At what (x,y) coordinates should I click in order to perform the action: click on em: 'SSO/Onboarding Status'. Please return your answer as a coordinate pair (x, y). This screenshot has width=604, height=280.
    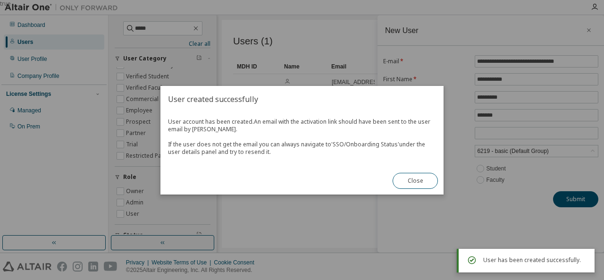
    Looking at the image, I should click on (365, 144).